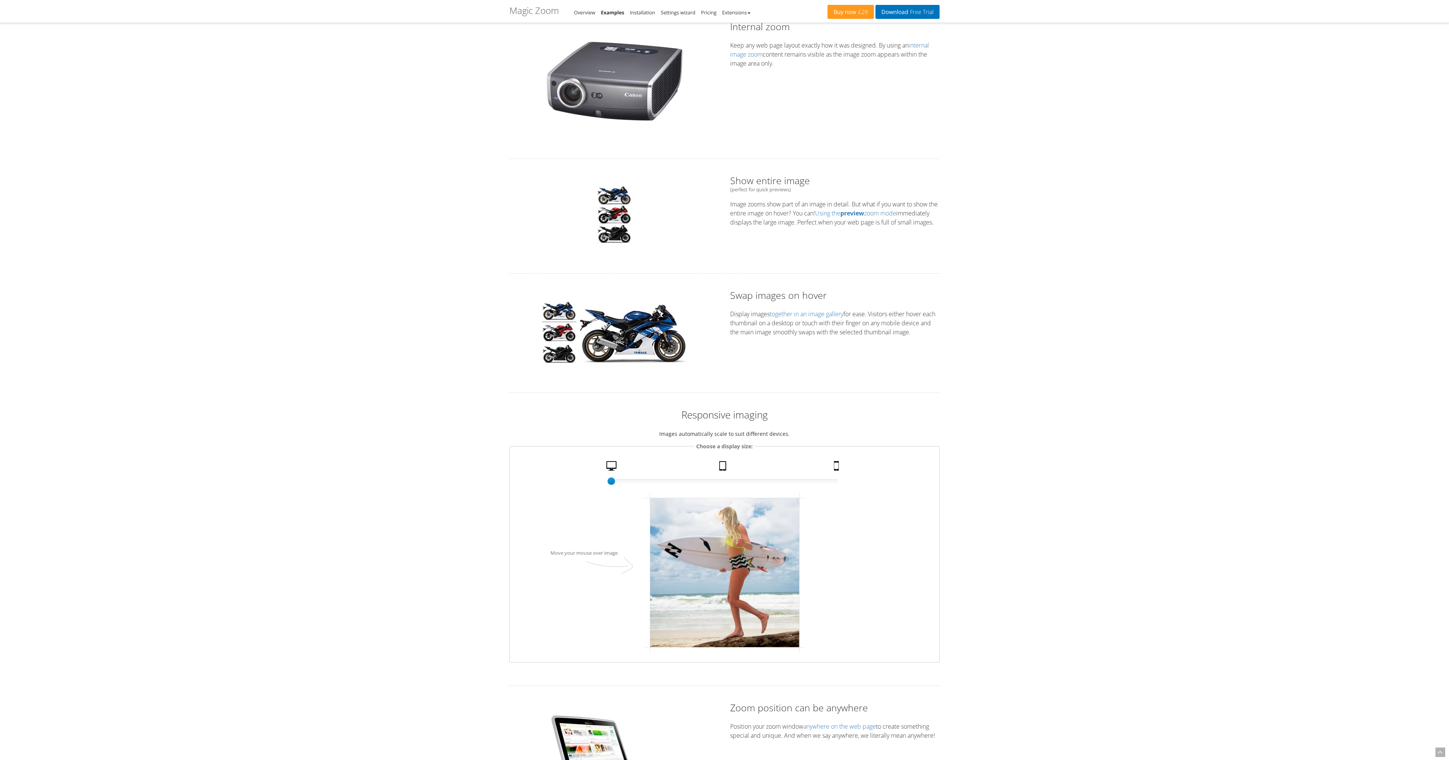  I want to click on a: Mobile, so click(837, 468).